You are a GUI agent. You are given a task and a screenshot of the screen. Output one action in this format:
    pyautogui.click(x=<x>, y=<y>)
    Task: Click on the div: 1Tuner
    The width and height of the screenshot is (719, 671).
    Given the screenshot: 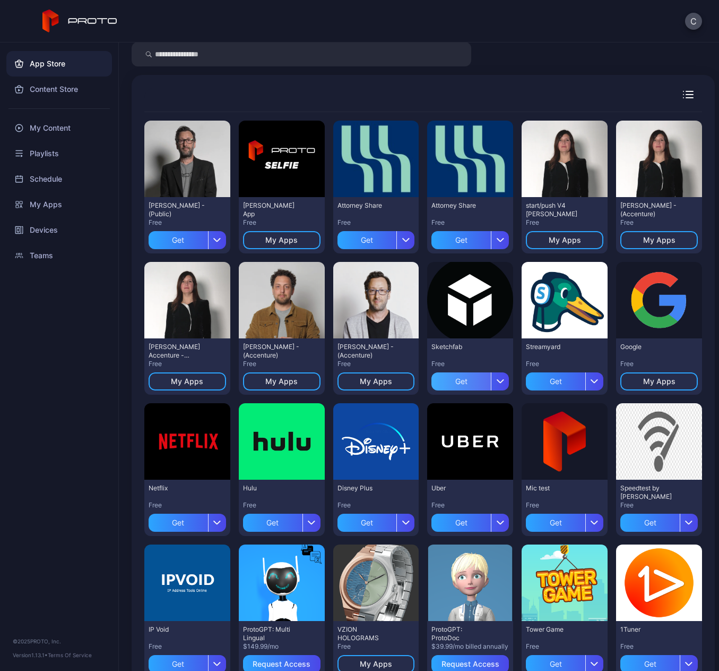 What is the action you would take?
    pyautogui.click(x=650, y=629)
    